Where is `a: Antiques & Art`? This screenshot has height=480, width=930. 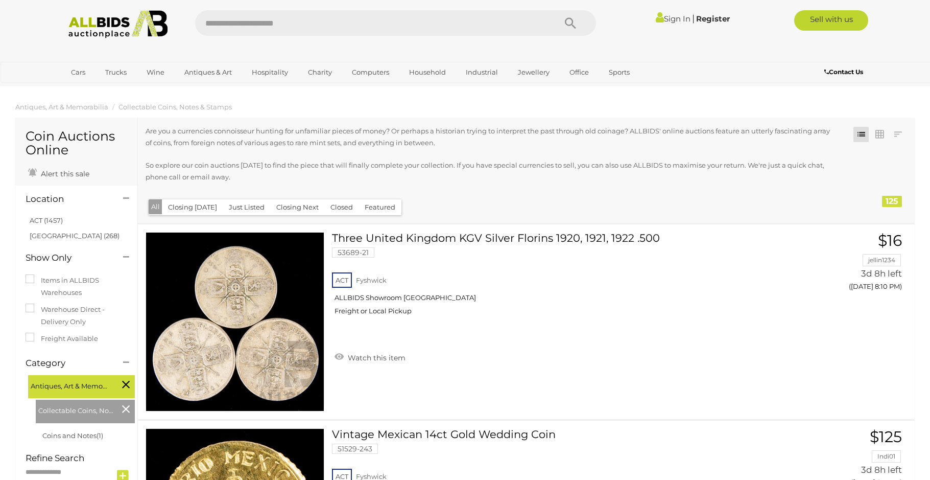
a: Antiques & Art is located at coordinates (208, 72).